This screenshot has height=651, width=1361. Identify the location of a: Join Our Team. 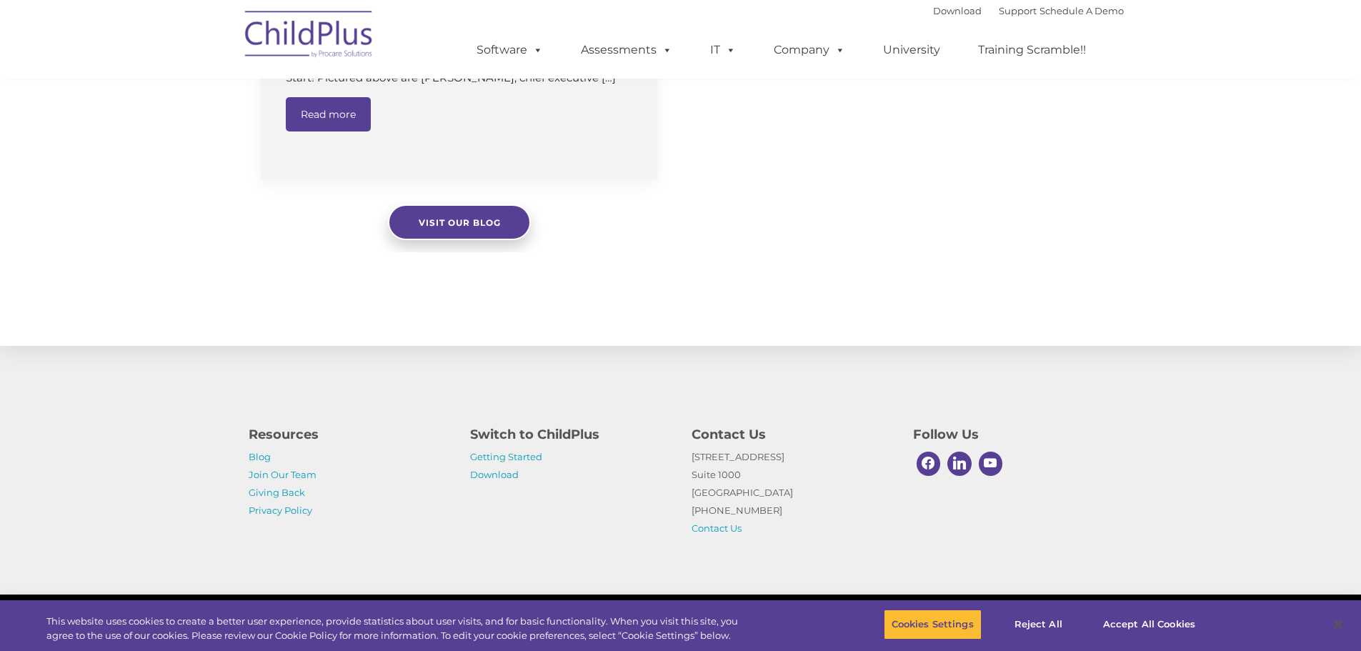
(282, 474).